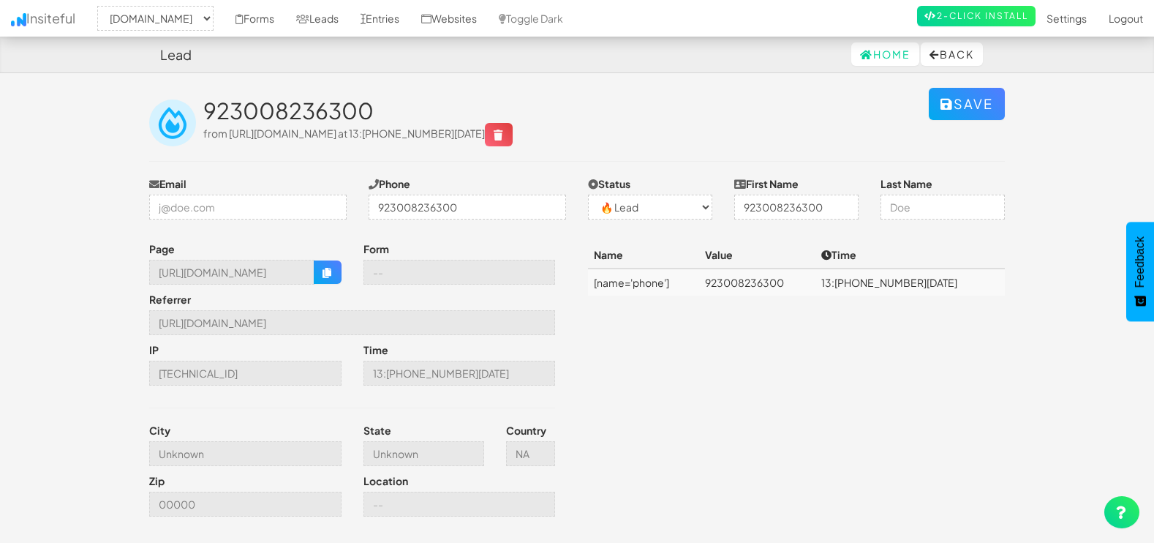  I want to click on label: City, so click(159, 430).